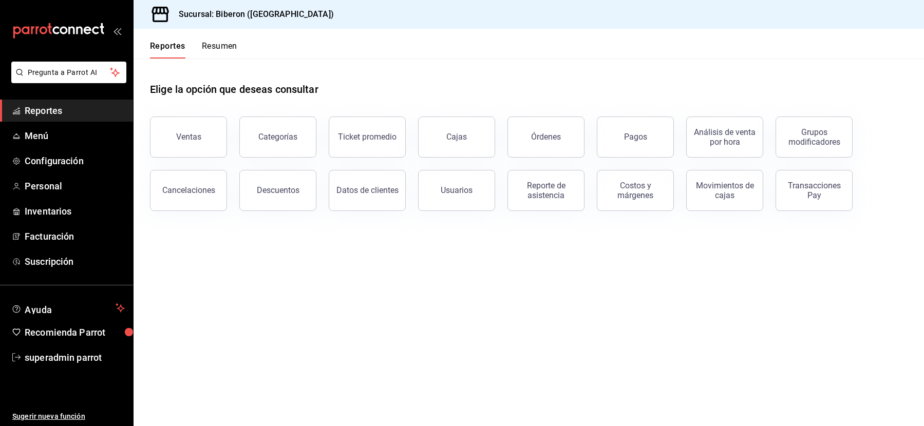 This screenshot has width=924, height=426. I want to click on button: Pregunta a Parrot AI, so click(69, 72).